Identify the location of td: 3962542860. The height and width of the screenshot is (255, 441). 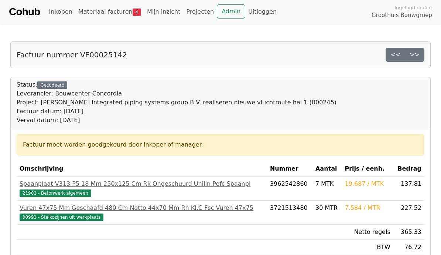
(290, 188).